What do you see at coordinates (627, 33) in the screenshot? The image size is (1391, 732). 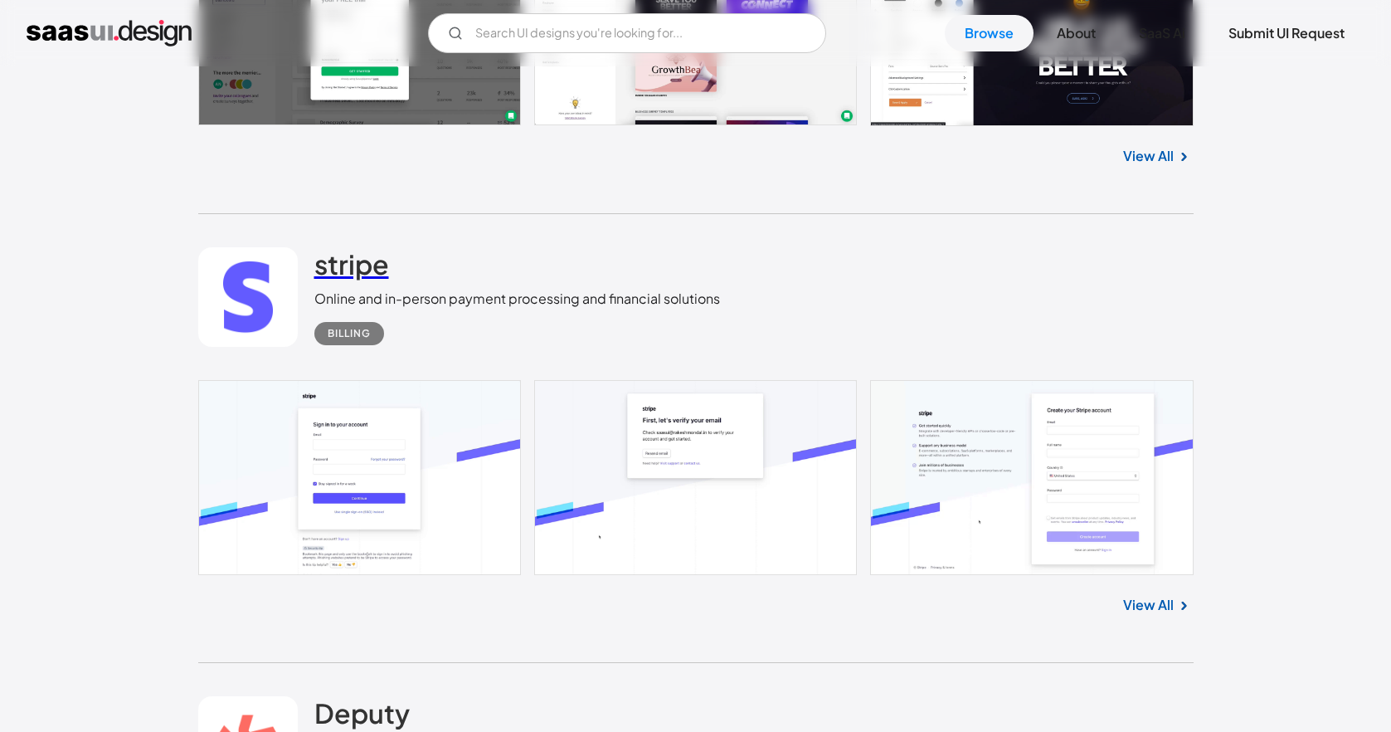 I see `form: Email Form` at bounding box center [627, 33].